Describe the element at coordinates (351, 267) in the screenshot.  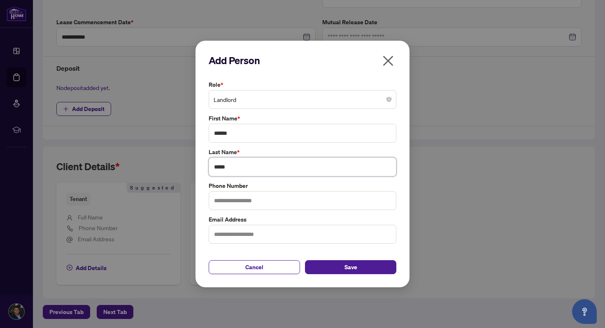
I see `span: Save` at that location.